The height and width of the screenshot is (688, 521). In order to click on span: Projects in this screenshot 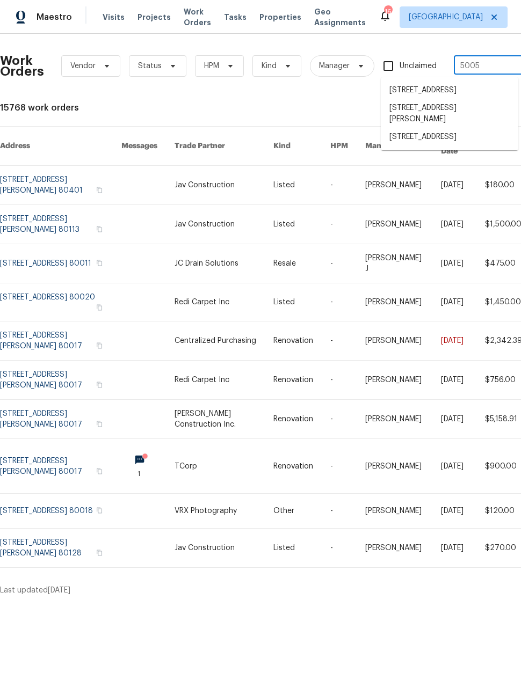, I will do `click(154, 17)`.